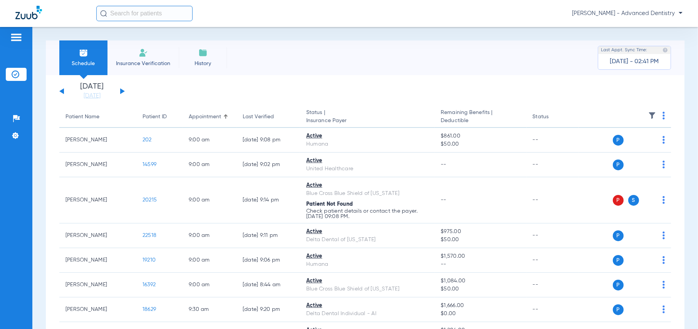  What do you see at coordinates (149, 260) in the screenshot?
I see `span: 19210` at bounding box center [149, 260].